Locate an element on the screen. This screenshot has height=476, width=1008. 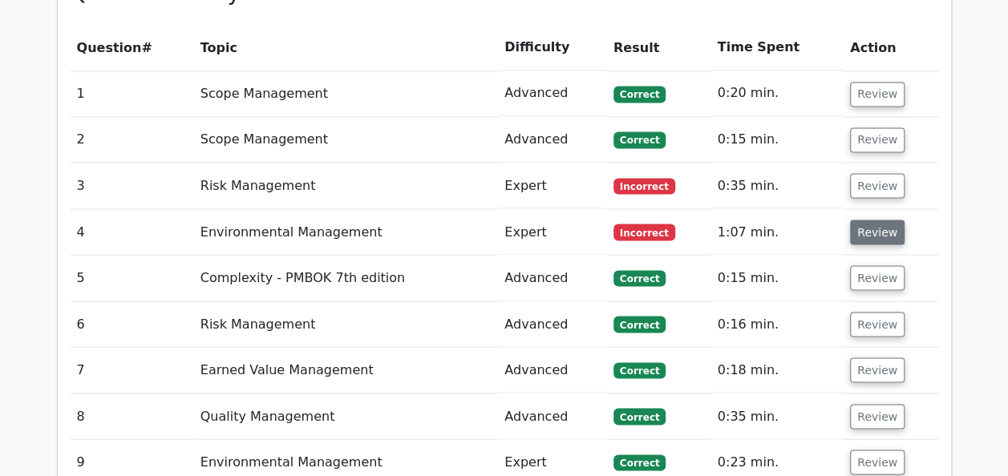
td: 0:16 min. is located at coordinates (777, 324).